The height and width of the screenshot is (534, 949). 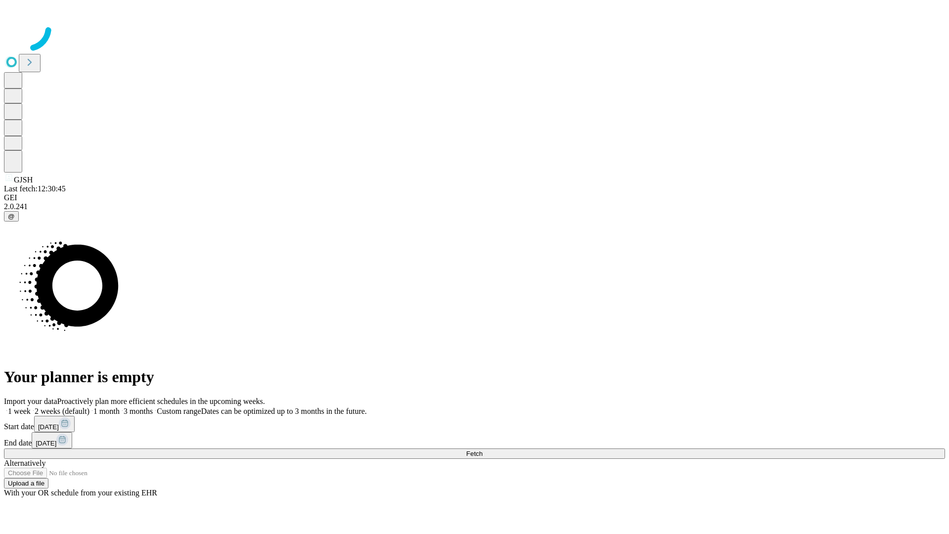 What do you see at coordinates (475, 377) in the screenshot?
I see `h1: Your planner is empty` at bounding box center [475, 377].